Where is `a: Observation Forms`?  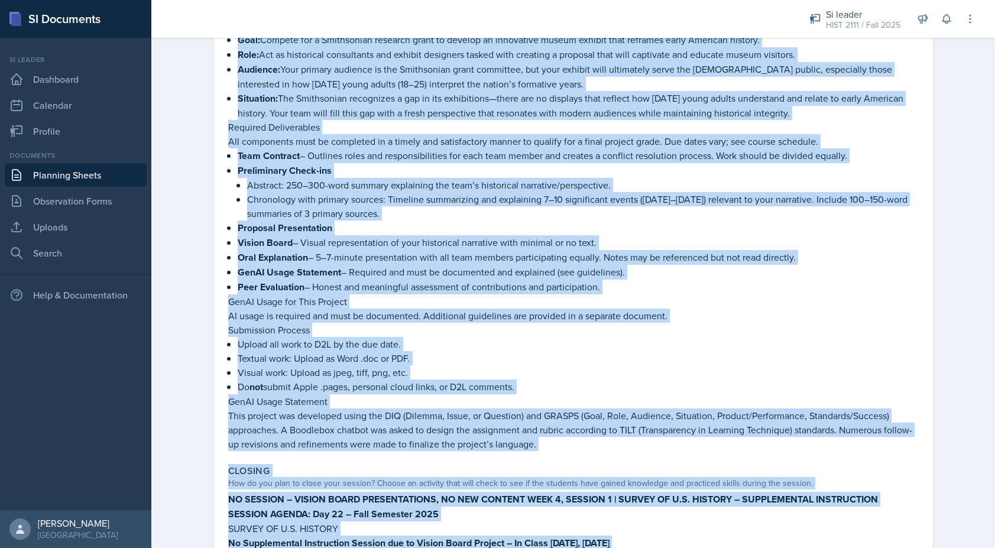 a: Observation Forms is located at coordinates (76, 201).